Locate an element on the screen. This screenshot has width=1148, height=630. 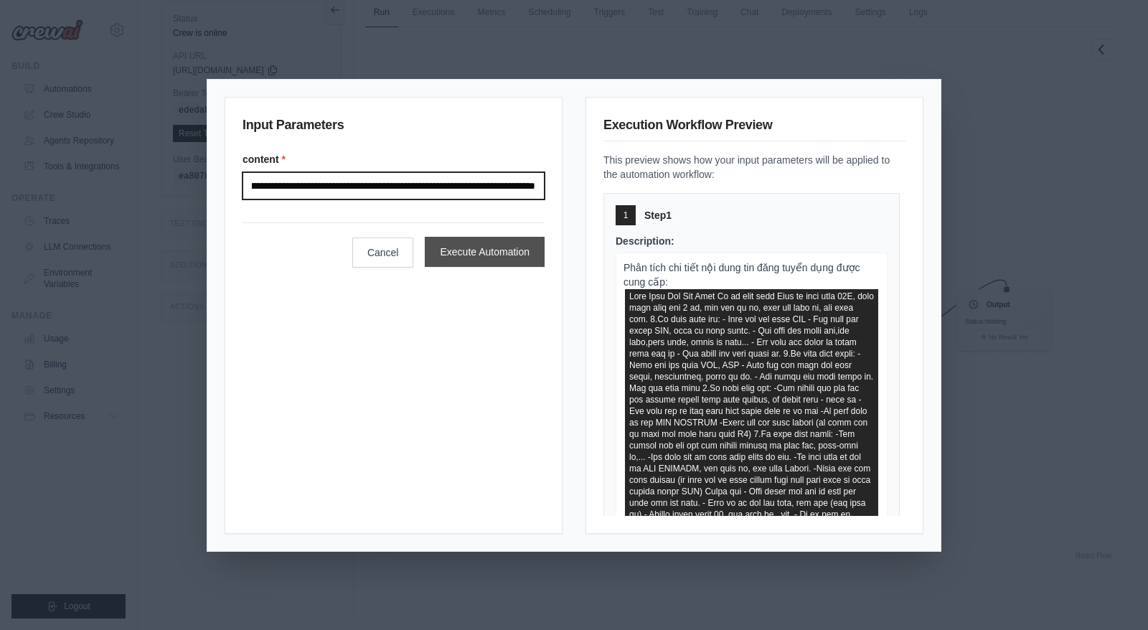
div: Tiện ích trò chuyện is located at coordinates (1112, 596).